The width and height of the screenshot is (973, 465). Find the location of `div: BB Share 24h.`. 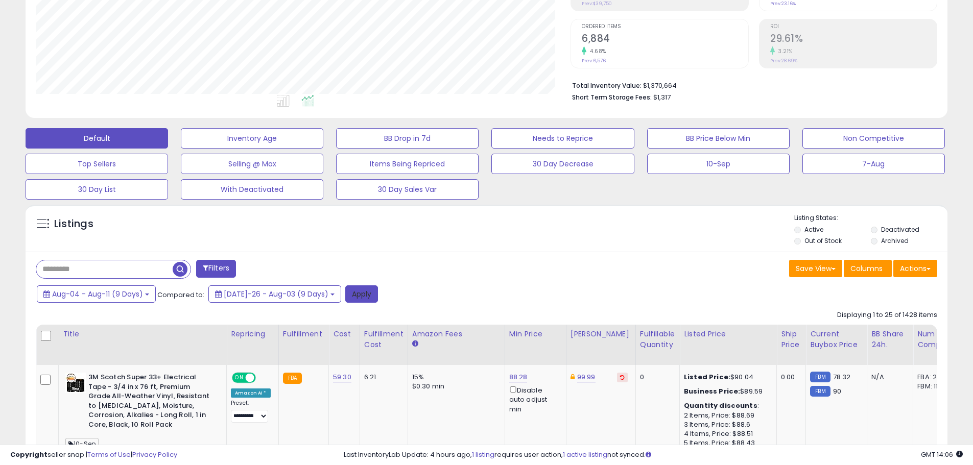

div: BB Share 24h. is located at coordinates (889, 339).